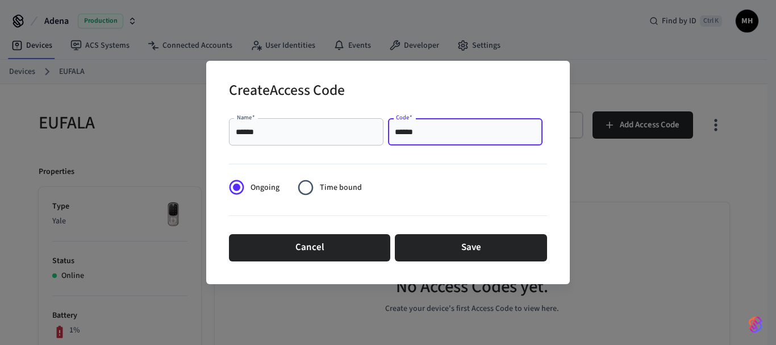 This screenshot has height=345, width=776. I want to click on span: Ongoing, so click(265, 187).